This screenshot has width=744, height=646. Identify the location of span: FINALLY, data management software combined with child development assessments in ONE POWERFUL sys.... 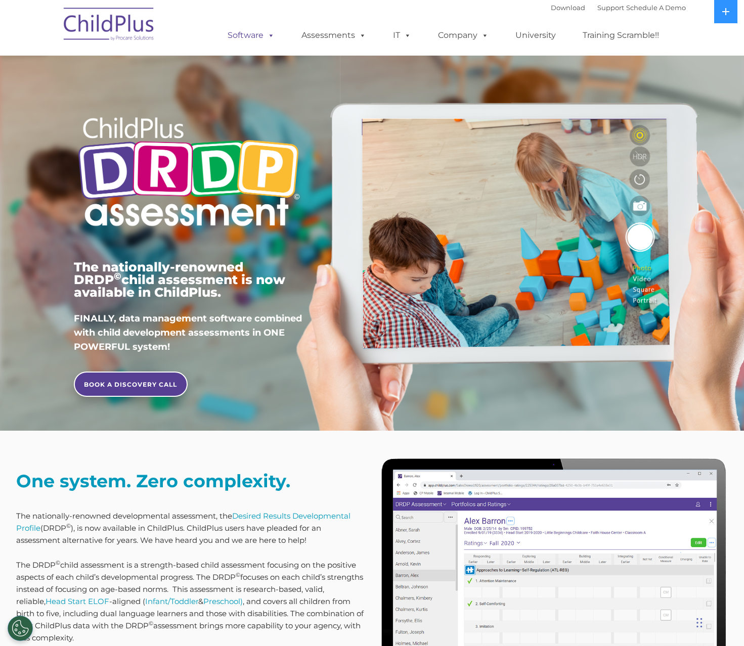
(188, 333).